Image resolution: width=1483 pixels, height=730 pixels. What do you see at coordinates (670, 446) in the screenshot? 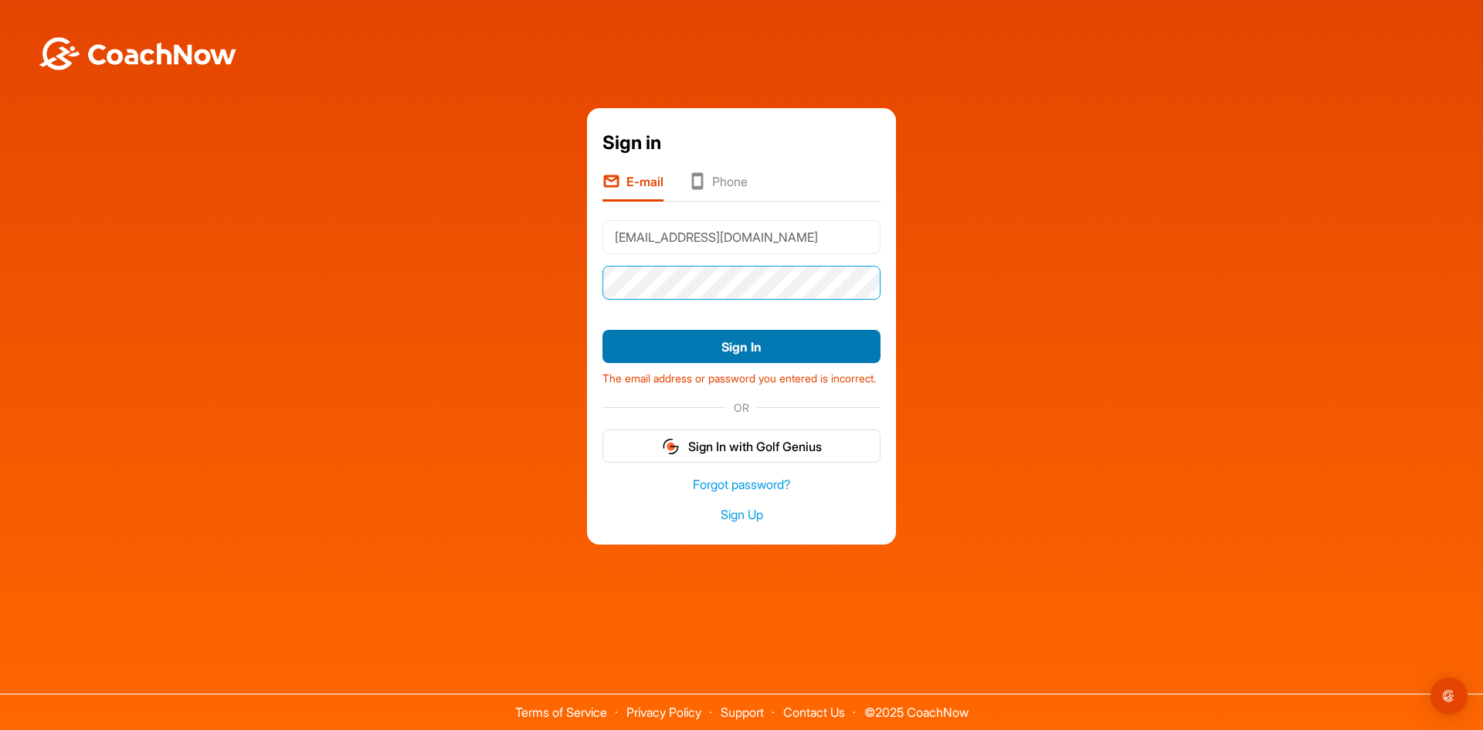
I see `img: gg_logo` at bounding box center [670, 446].